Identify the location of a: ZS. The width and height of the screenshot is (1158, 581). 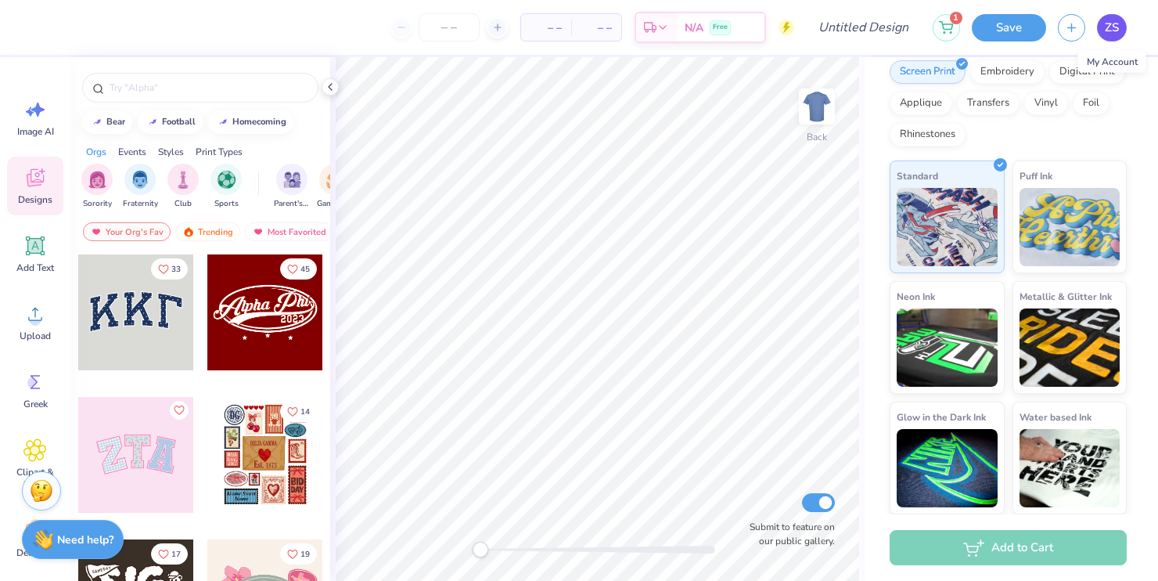
(1112, 27).